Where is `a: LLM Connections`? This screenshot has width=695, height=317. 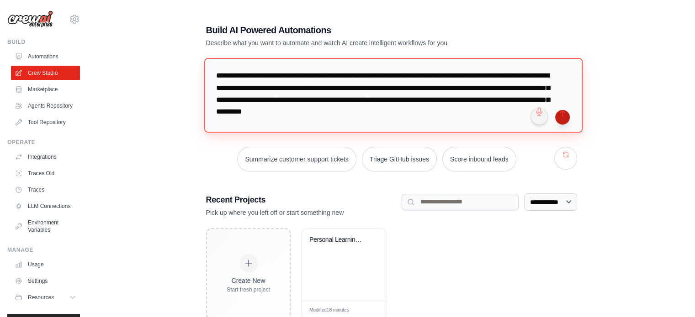 a: LLM Connections is located at coordinates (45, 206).